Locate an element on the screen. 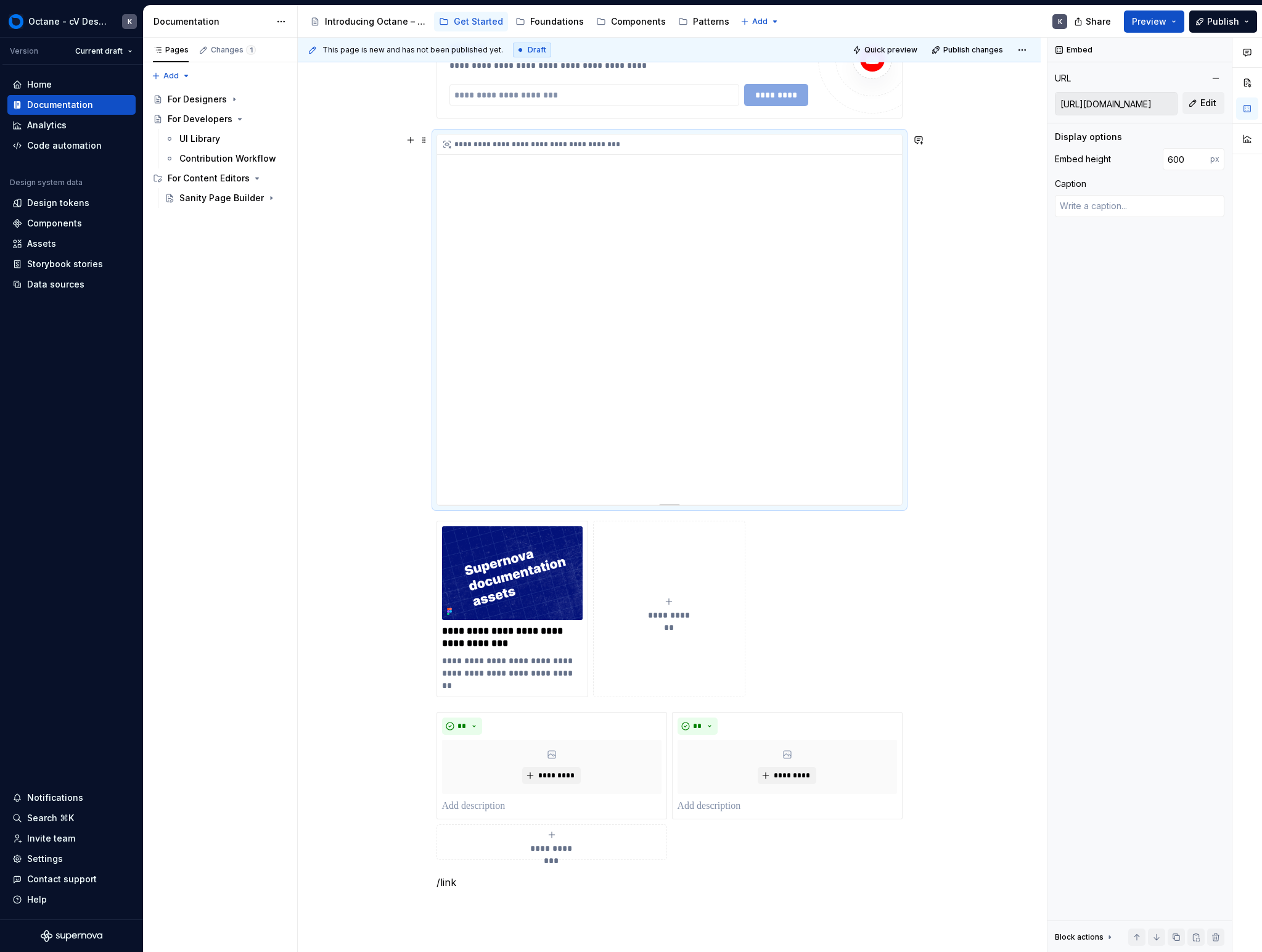  div: Display options is located at coordinates (1088, 137).